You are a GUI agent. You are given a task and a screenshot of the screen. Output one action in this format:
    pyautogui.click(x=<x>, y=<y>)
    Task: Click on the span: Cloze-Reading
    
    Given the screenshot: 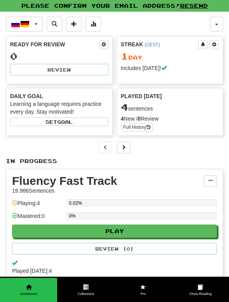 What is the action you would take?
    pyautogui.click(x=200, y=293)
    